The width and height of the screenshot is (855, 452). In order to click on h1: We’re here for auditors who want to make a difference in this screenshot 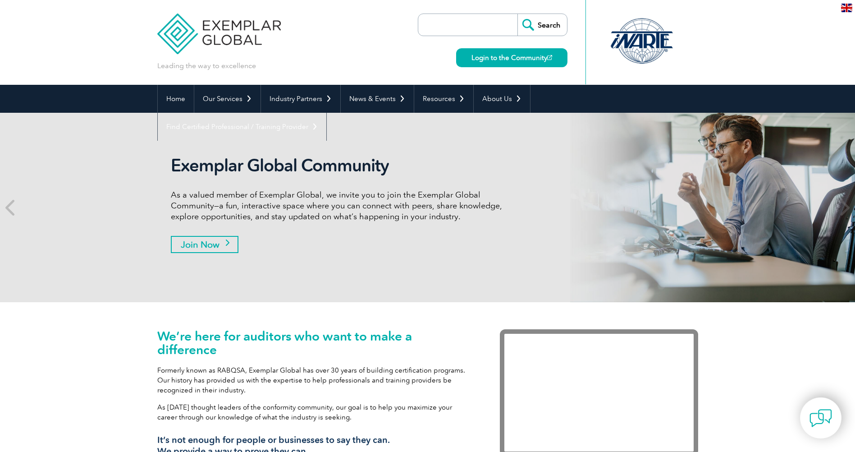, I will do `click(315, 342)`.